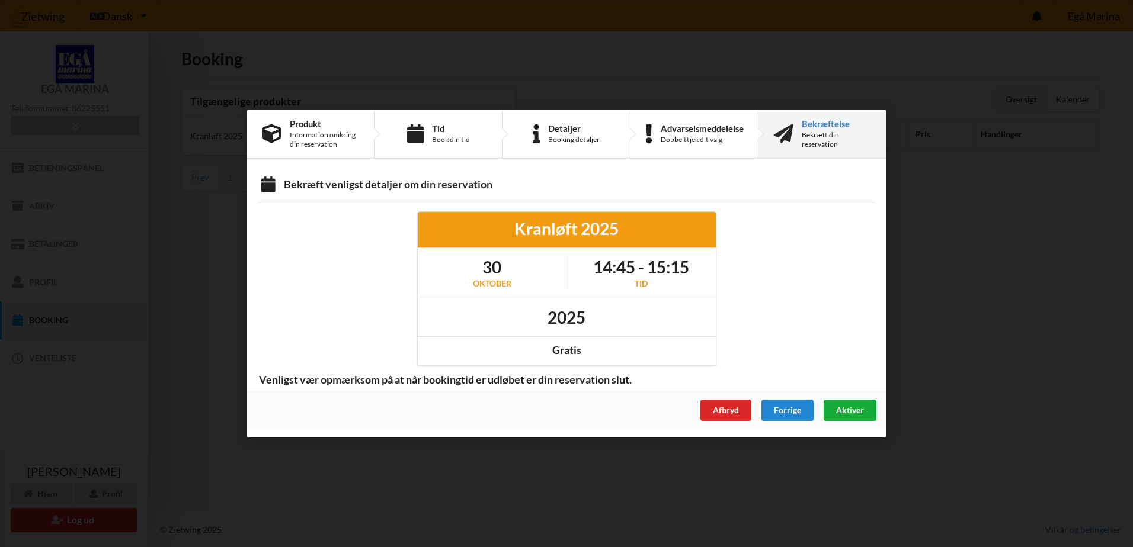 The height and width of the screenshot is (547, 1133). I want to click on div: Book din tid, so click(451, 140).